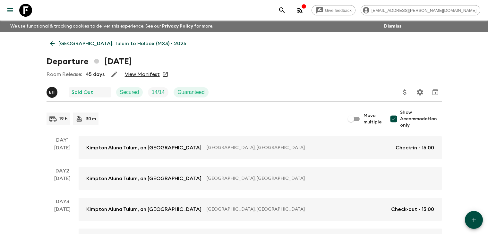  I want to click on p: Day 1, so click(63, 140).